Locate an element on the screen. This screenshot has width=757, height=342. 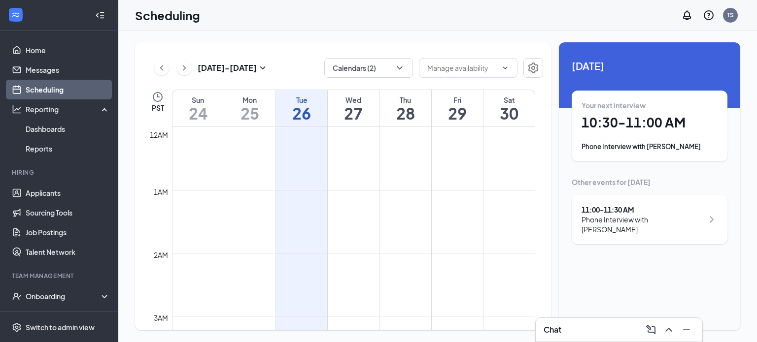
div: Team Management is located at coordinates (60, 276).